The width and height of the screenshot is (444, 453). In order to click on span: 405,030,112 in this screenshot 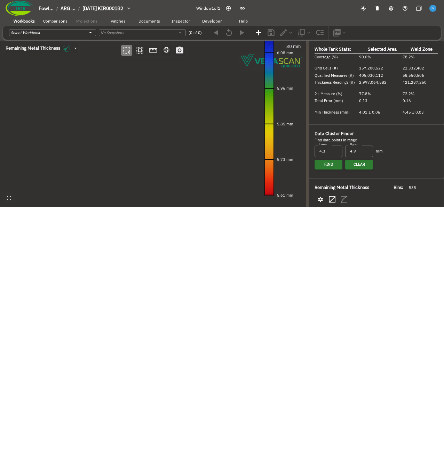, I will do `click(371, 75)`.